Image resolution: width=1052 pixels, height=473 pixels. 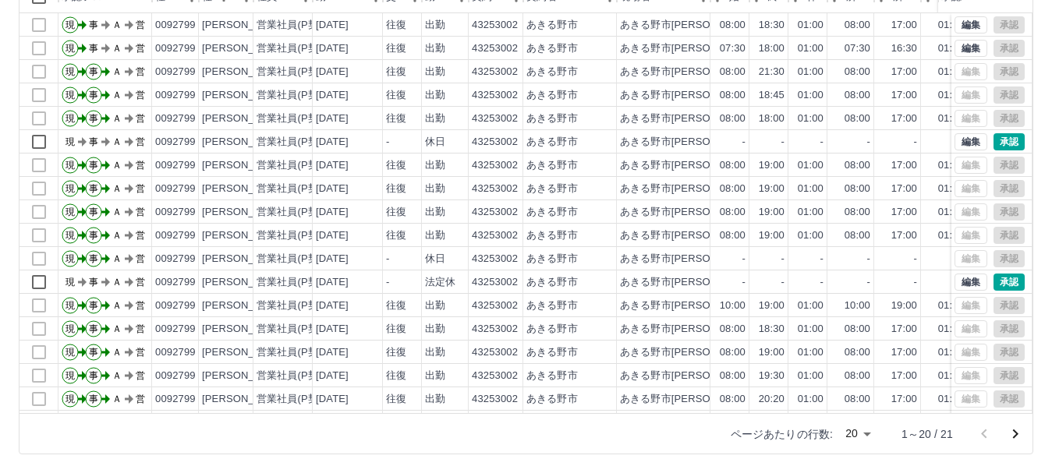 What do you see at coordinates (971, 25) in the screenshot?
I see `button: 編集` at bounding box center [971, 25].